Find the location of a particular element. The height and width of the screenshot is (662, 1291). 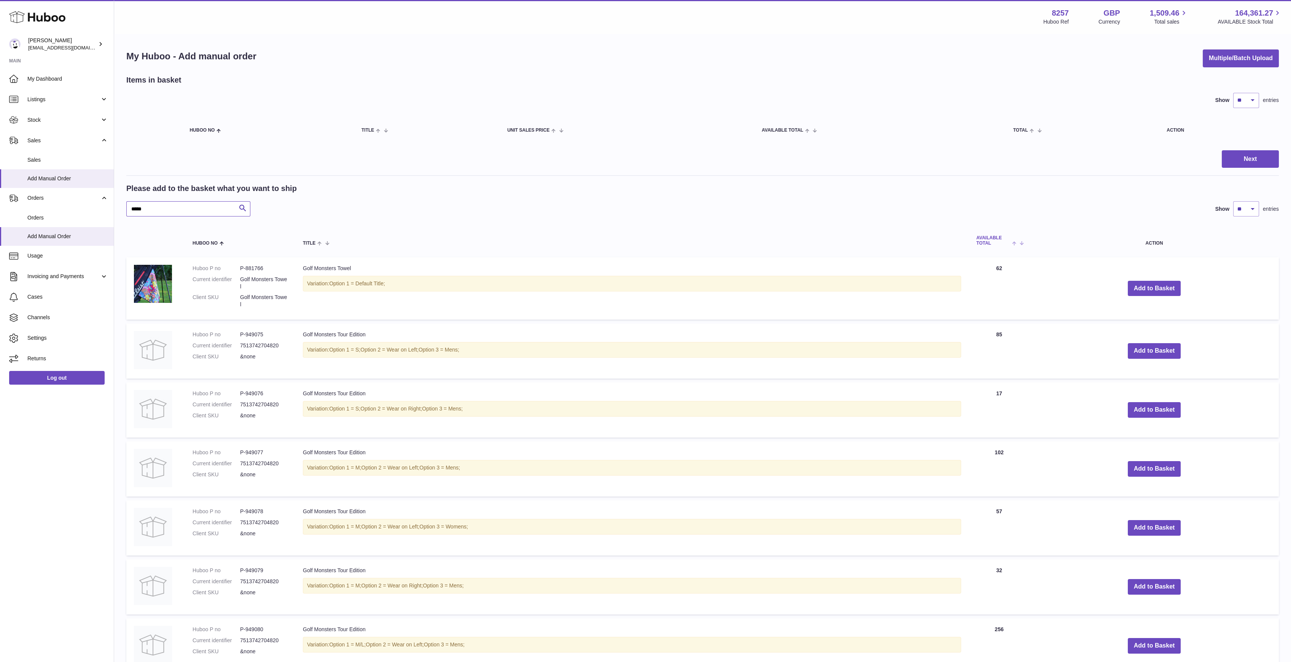

span: Usage is located at coordinates (68, 256).